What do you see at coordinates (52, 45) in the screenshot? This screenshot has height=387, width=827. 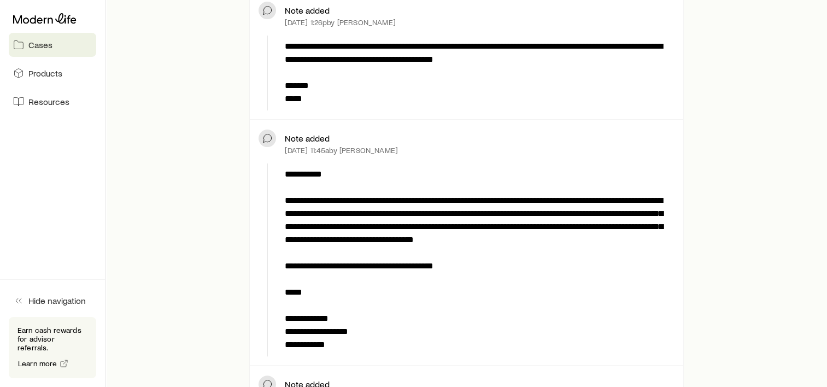 I see `a: Cases` at bounding box center [52, 45].